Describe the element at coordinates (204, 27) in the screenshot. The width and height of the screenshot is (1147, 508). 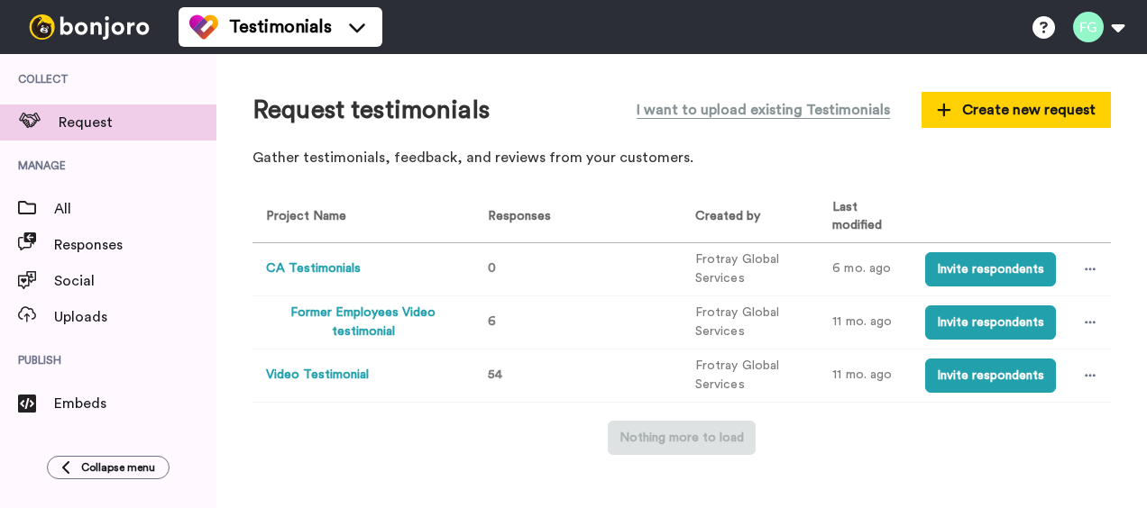
I see `img: tm-color.svg` at that location.